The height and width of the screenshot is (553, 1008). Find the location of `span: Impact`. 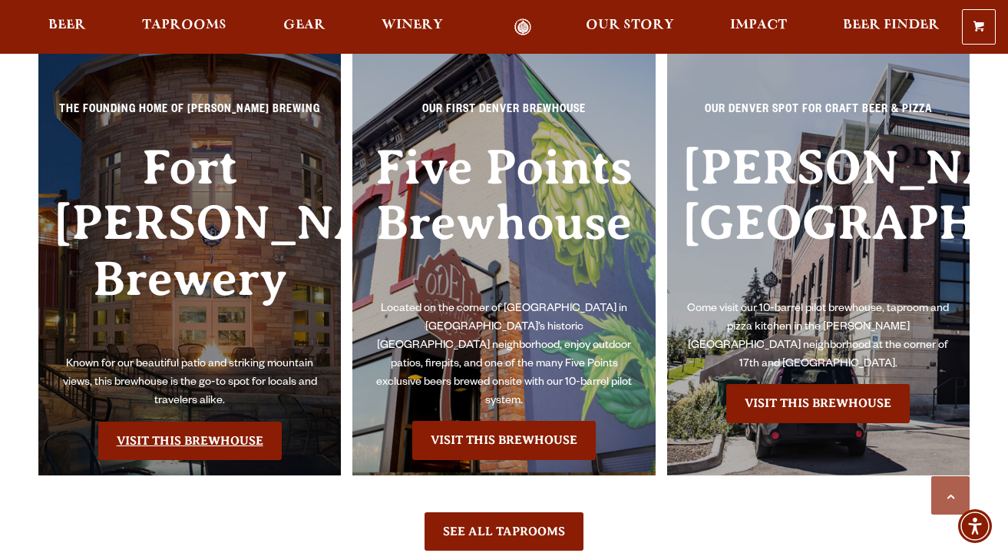

span: Impact is located at coordinates (758, 25).